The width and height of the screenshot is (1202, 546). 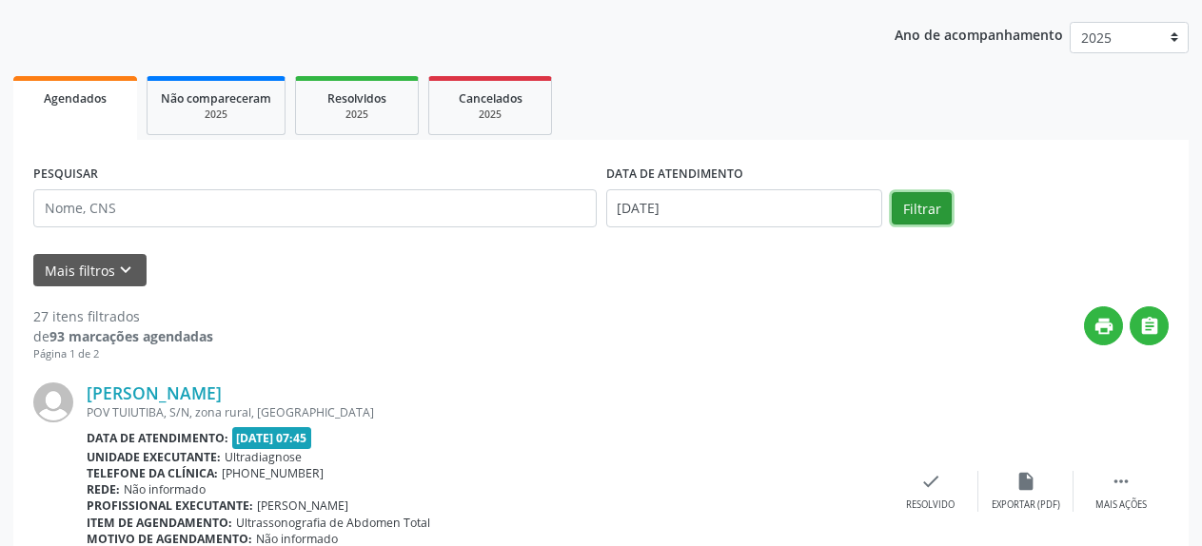 What do you see at coordinates (315, 208) in the screenshot?
I see `input: Nome, CNS` at bounding box center [315, 208].